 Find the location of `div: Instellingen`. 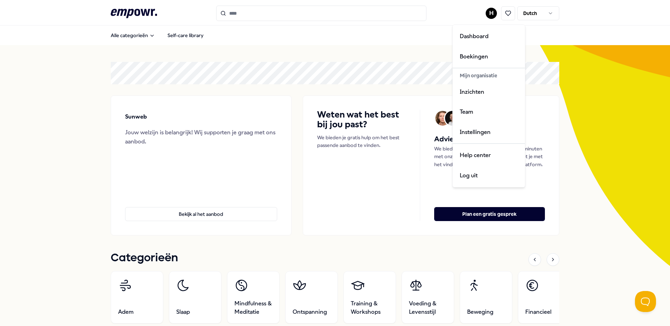

div: Instellingen is located at coordinates (488, 132).